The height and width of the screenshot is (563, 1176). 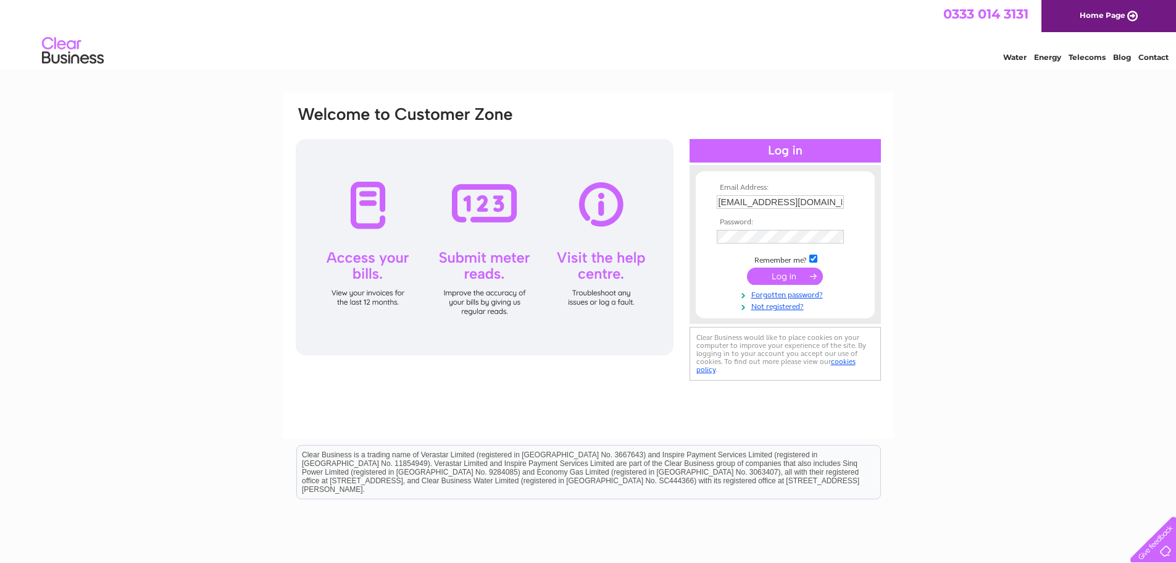 I want to click on a: Contact, so click(x=1154, y=57).